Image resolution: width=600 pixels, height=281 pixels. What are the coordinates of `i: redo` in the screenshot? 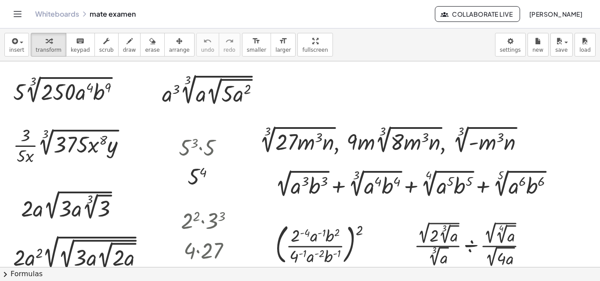 It's located at (229, 41).